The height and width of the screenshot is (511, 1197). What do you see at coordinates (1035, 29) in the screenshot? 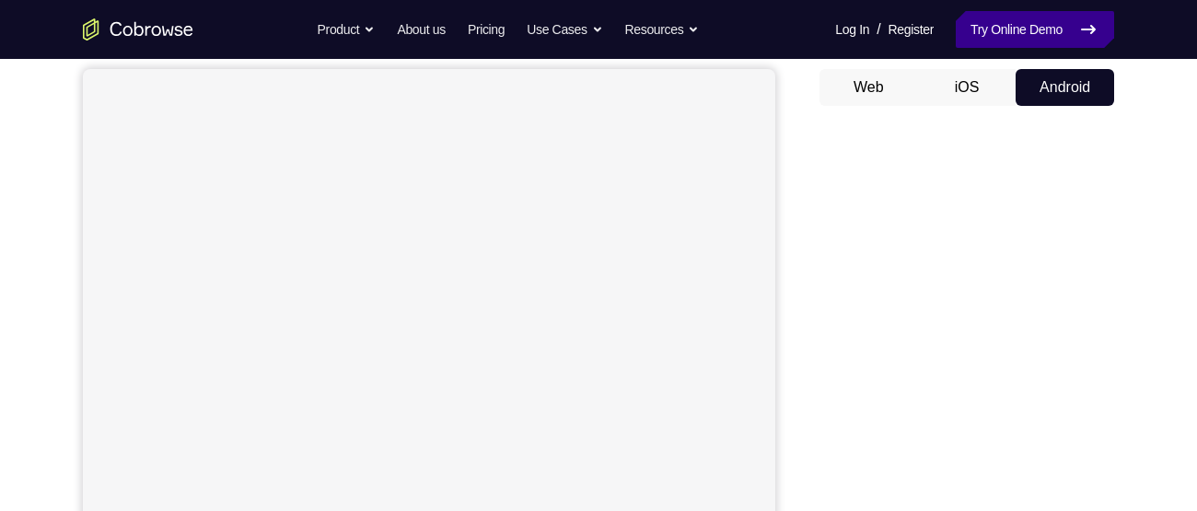
I see `a: Try Online Demo` at bounding box center [1035, 29].